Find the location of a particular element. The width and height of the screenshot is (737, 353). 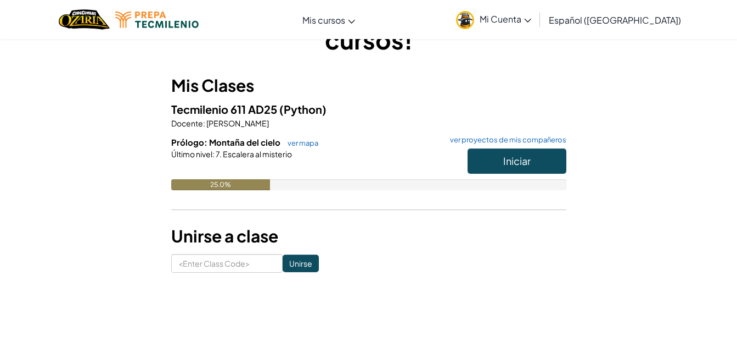

span: Mis cursos is located at coordinates (324, 20).